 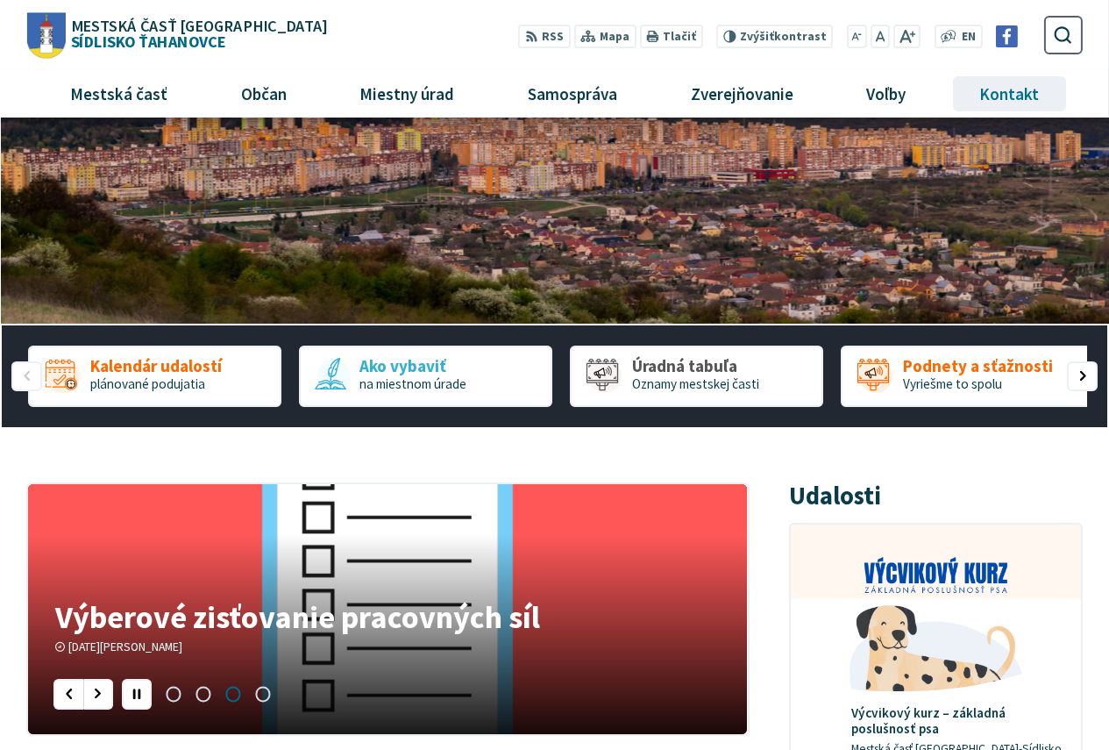 What do you see at coordinates (46, 35) in the screenshot?
I see `img: Prejsť na domovskú stránku` at bounding box center [46, 35].